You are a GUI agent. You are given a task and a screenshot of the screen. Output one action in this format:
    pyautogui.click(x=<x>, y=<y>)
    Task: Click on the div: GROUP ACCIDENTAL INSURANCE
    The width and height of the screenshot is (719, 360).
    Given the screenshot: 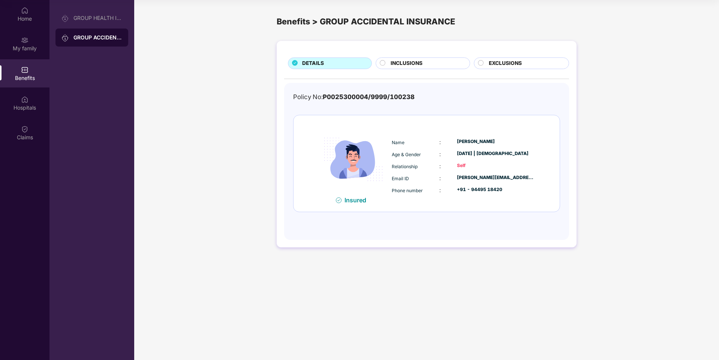 What is the action you would take?
    pyautogui.click(x=98, y=37)
    